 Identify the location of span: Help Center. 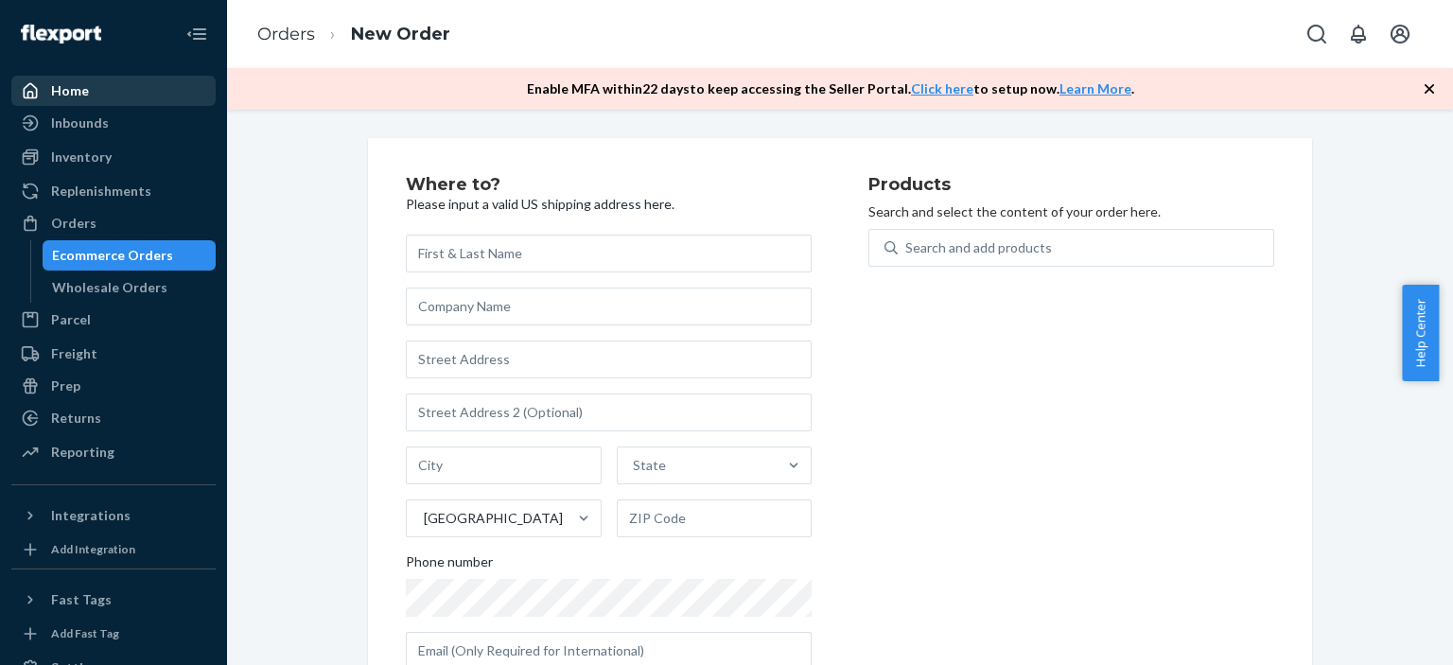
(1420, 333).